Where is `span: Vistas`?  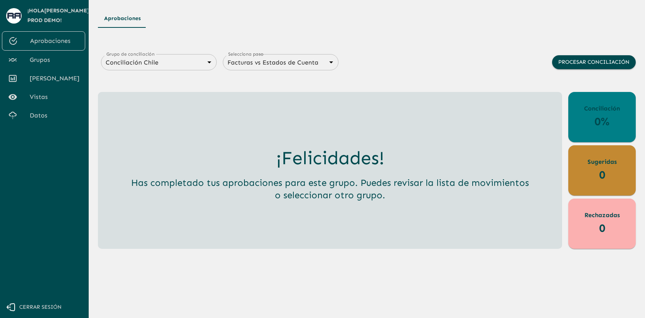 span: Vistas is located at coordinates (54, 97).